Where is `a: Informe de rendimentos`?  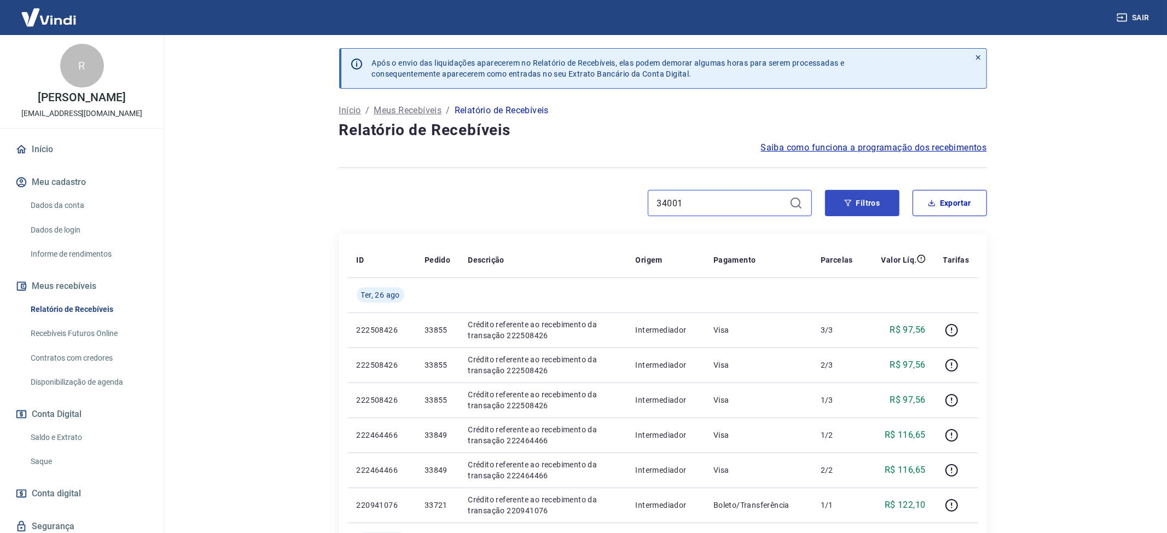
a: Informe de rendimentos is located at coordinates (88, 254).